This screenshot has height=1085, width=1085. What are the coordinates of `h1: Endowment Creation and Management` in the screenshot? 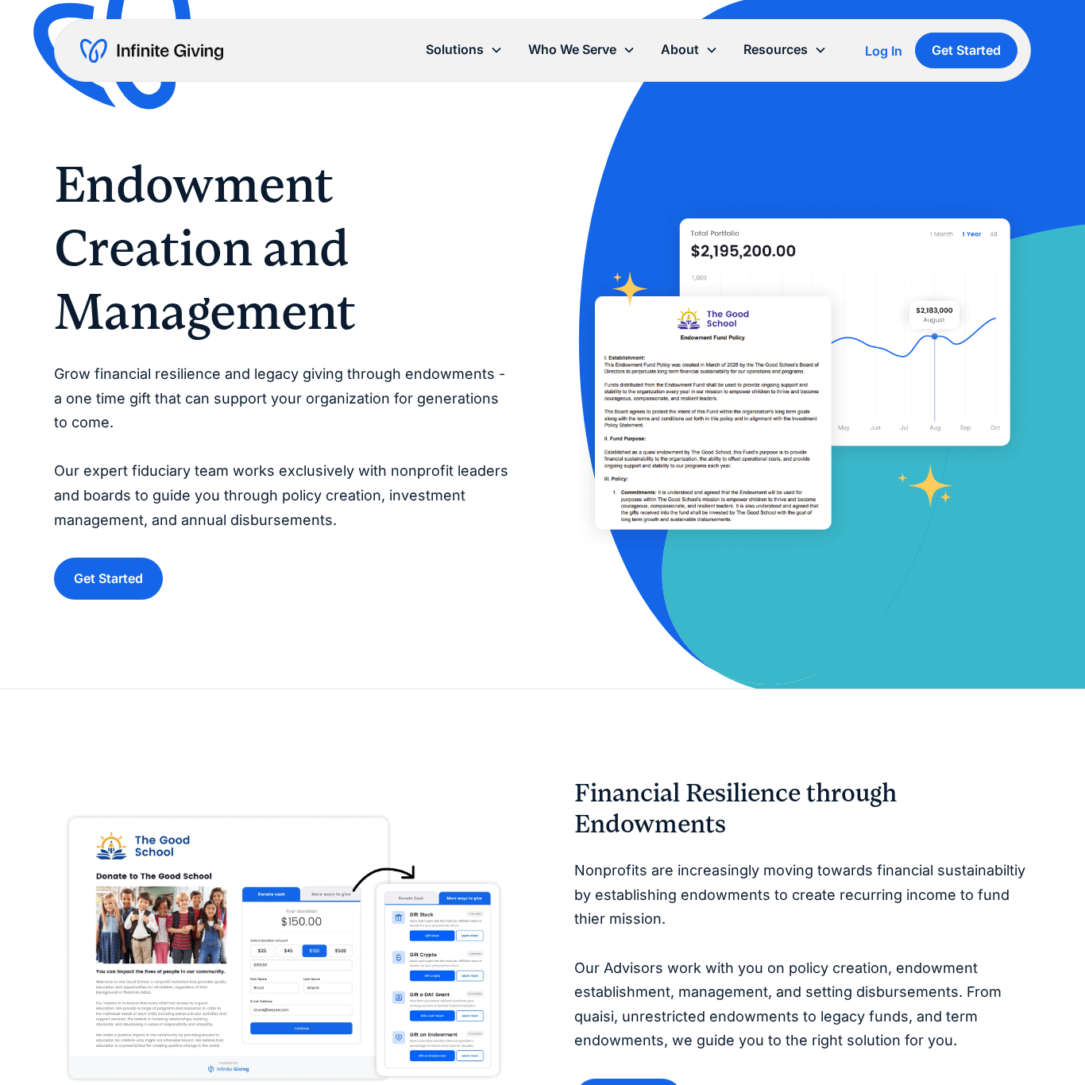 It's located at (282, 248).